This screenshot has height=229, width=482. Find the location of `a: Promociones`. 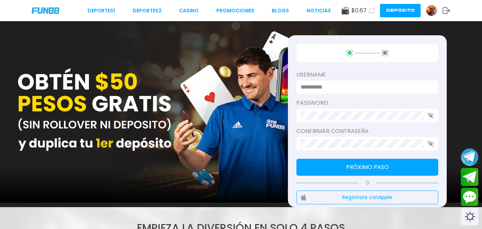

a: Promociones is located at coordinates (235, 11).